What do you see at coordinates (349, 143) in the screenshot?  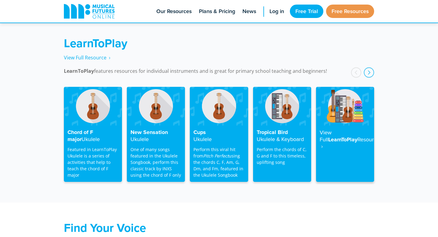 I see `strong: Resource ‎ ›` at bounding box center [349, 143].